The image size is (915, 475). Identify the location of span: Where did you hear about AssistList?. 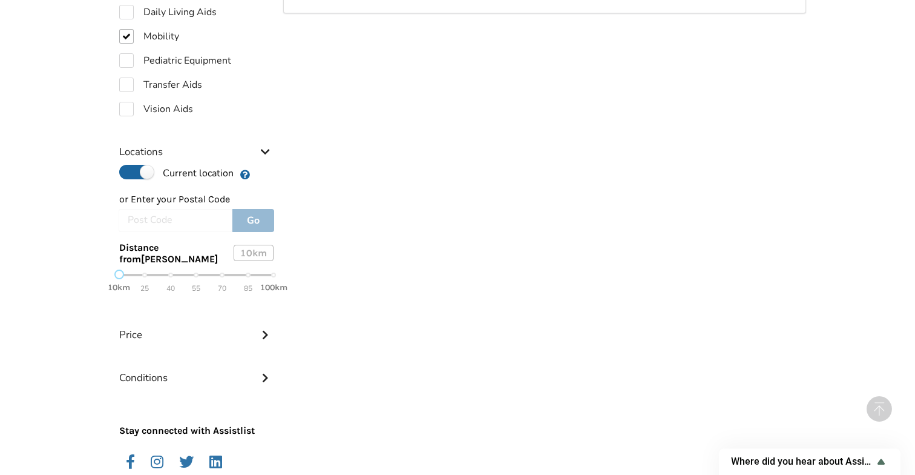
(803, 461).